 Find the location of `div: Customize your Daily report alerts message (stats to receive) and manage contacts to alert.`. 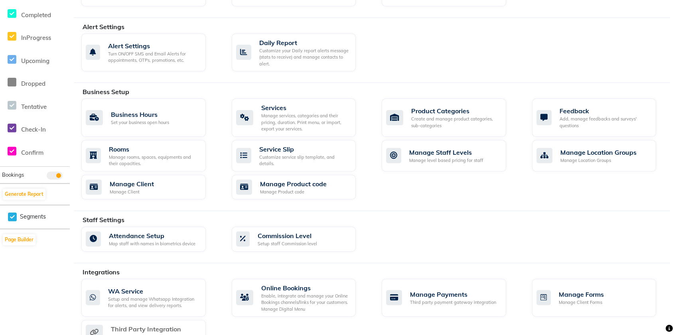

div: Customize your Daily report alerts message (stats to receive) and manage contacts to alert. is located at coordinates (304, 57).